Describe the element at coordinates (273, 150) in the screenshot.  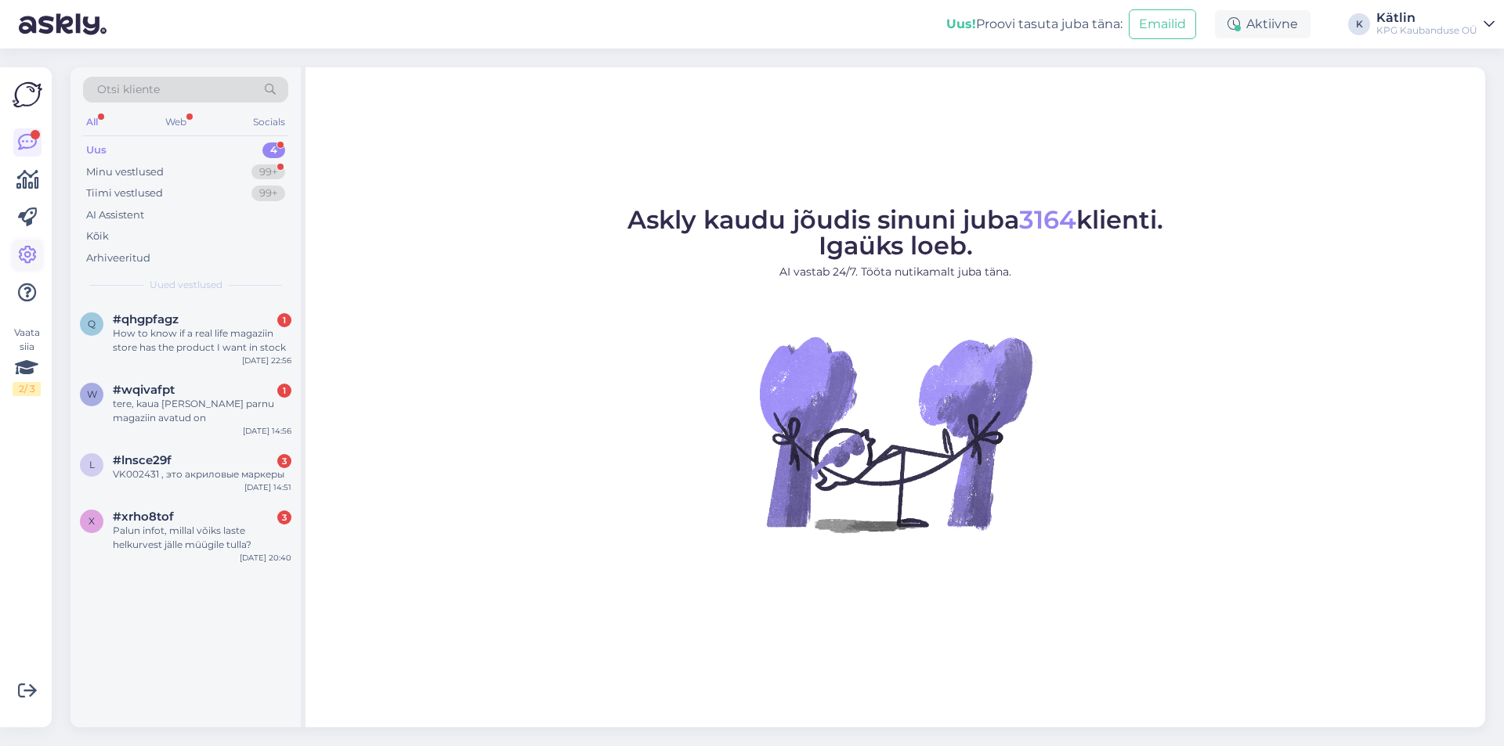
I see `div: 4` at that location.